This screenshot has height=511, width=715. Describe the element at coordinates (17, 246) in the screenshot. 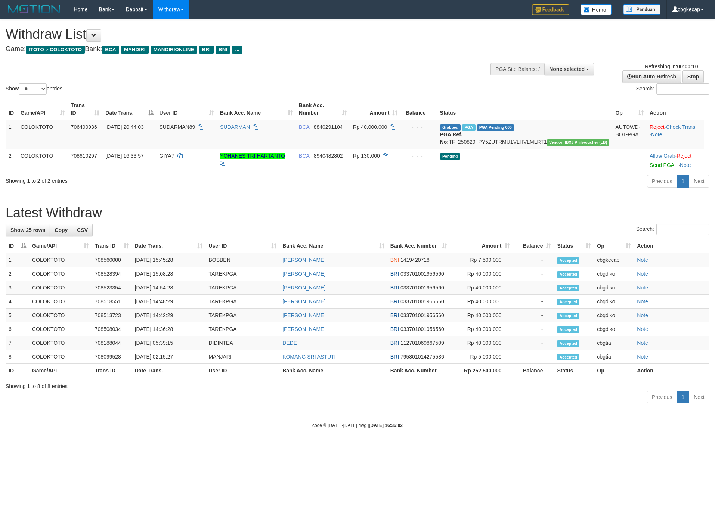

I see `th: ID: activate to sort column descending` at that location.